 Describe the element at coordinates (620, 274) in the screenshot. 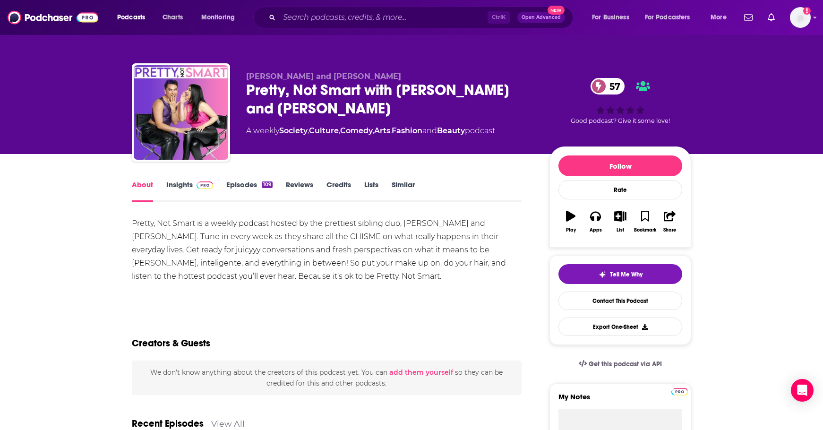

I see `button: tell me why sparkleTell Me Why` at that location.